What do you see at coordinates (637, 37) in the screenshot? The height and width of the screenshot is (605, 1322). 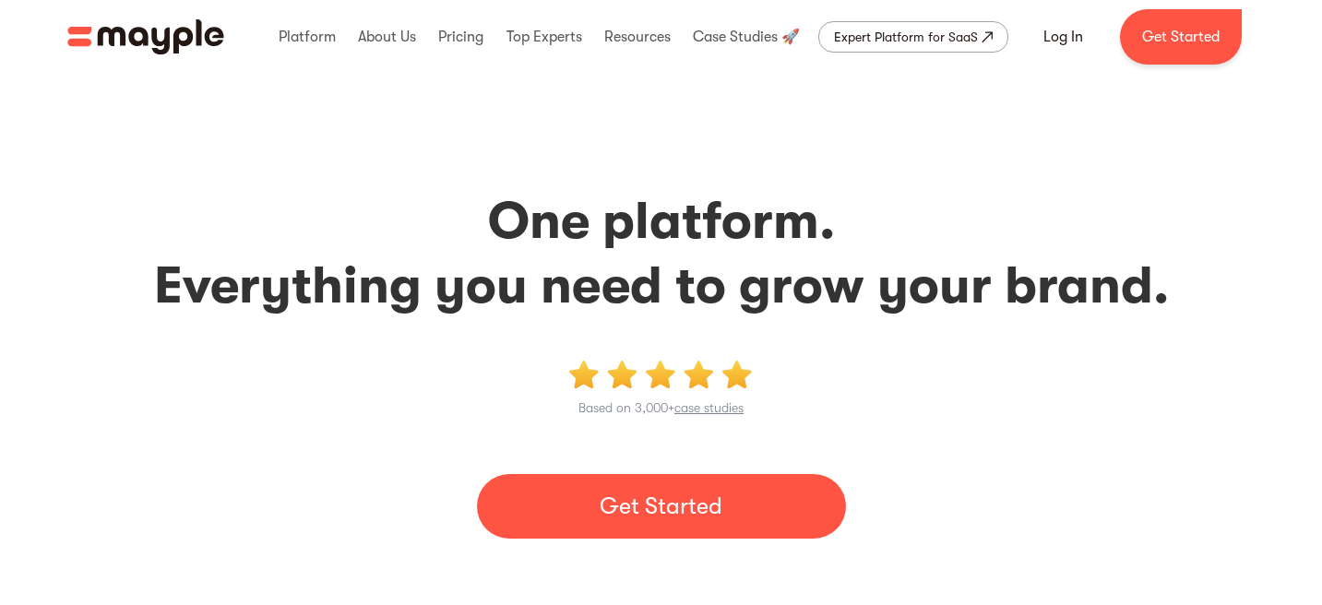 I see `div: Resources` at bounding box center [637, 37].